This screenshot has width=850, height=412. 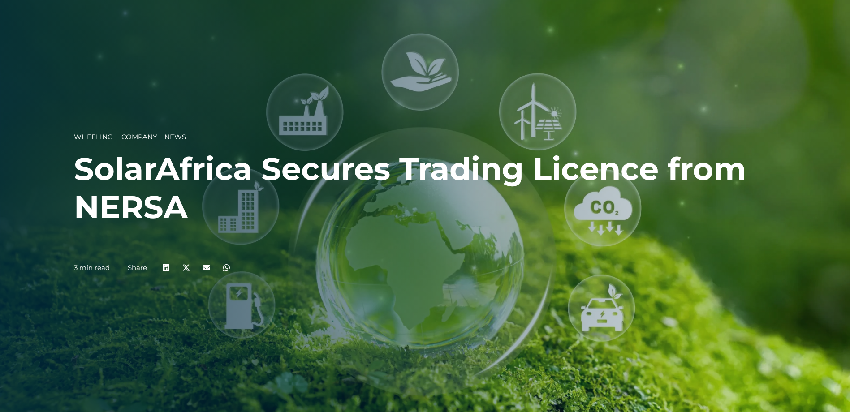 I want to click on p: 3 min read, so click(x=92, y=268).